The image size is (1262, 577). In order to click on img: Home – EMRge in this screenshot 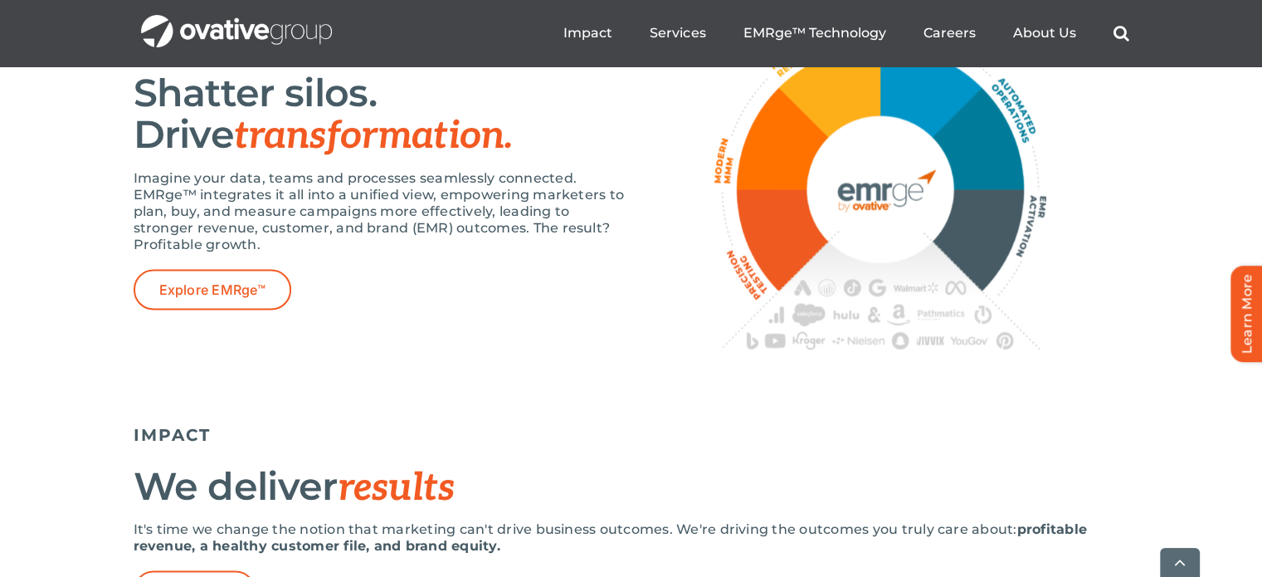, I will do `click(881, 186)`.